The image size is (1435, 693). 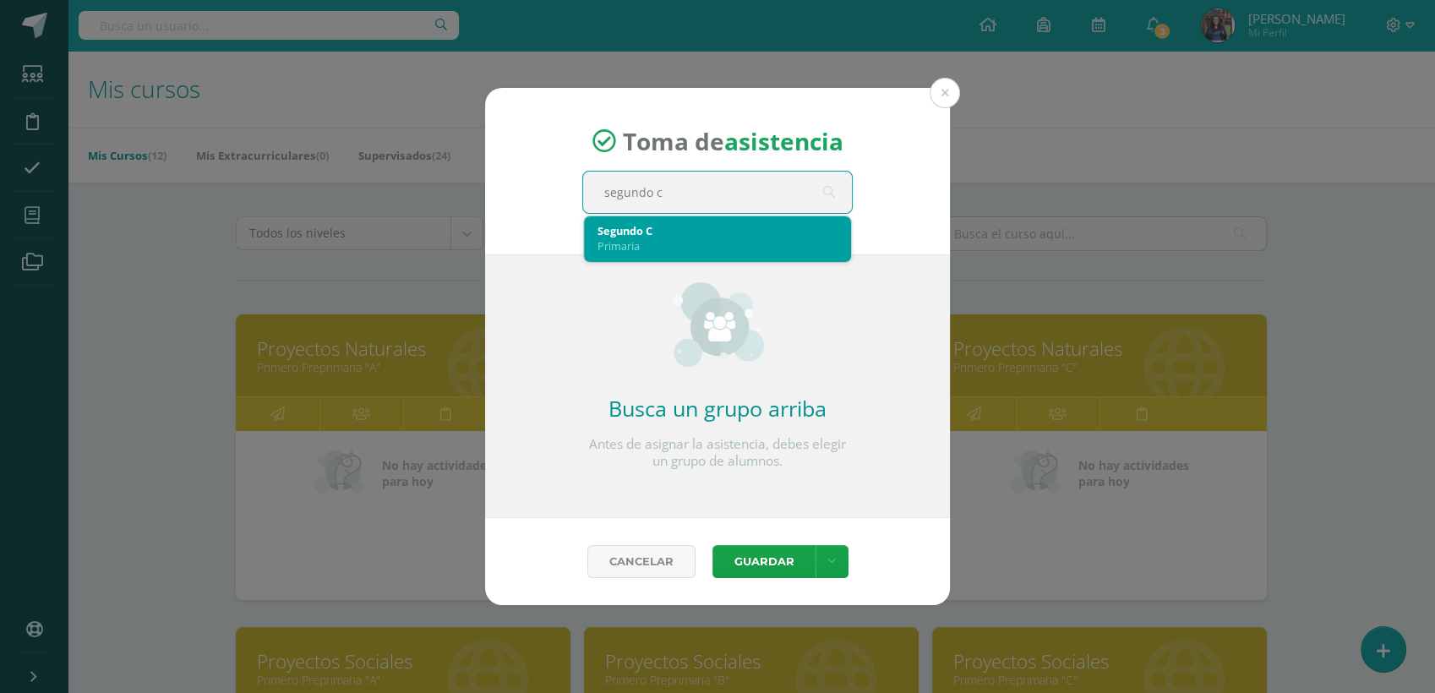 I want to click on strong: asistencia, so click(x=784, y=141).